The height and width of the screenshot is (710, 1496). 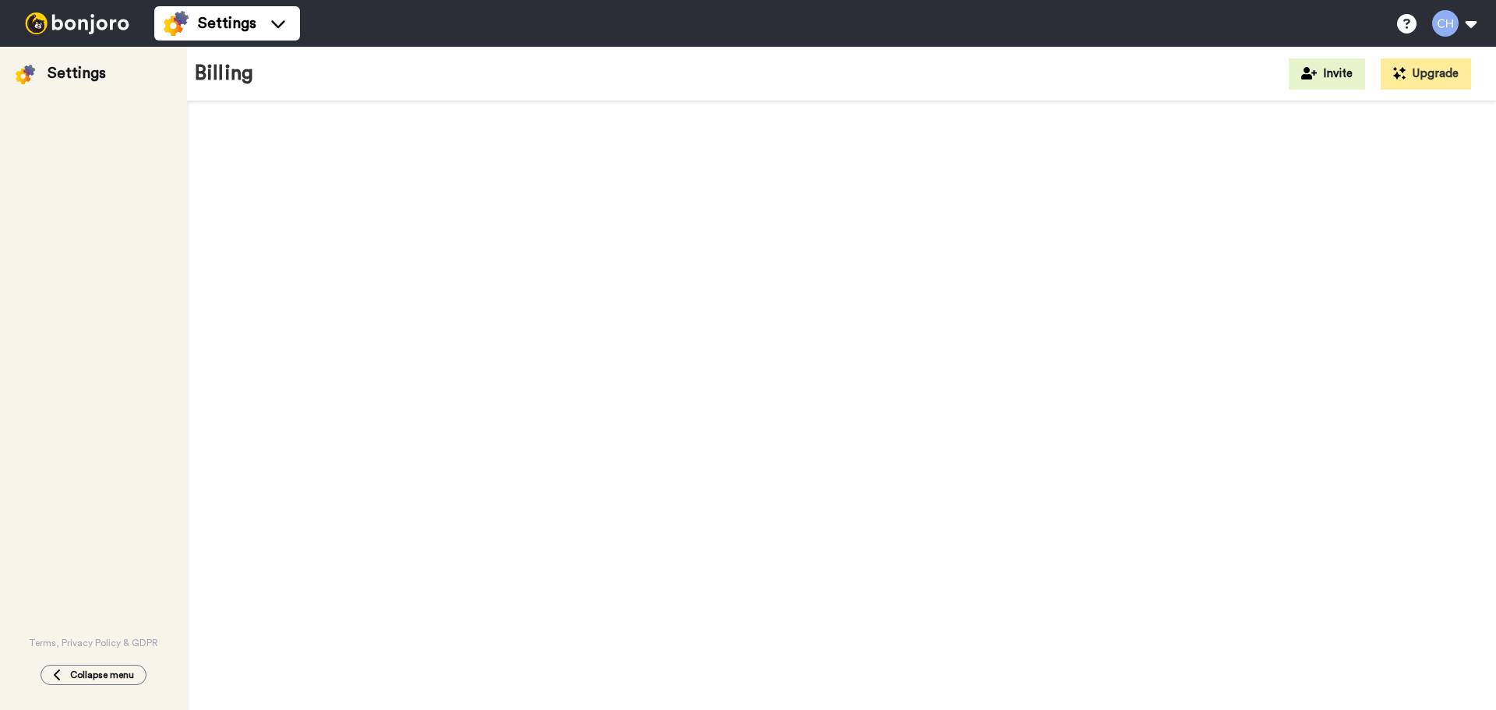 What do you see at coordinates (76, 73) in the screenshot?
I see `div: Settings` at bounding box center [76, 73].